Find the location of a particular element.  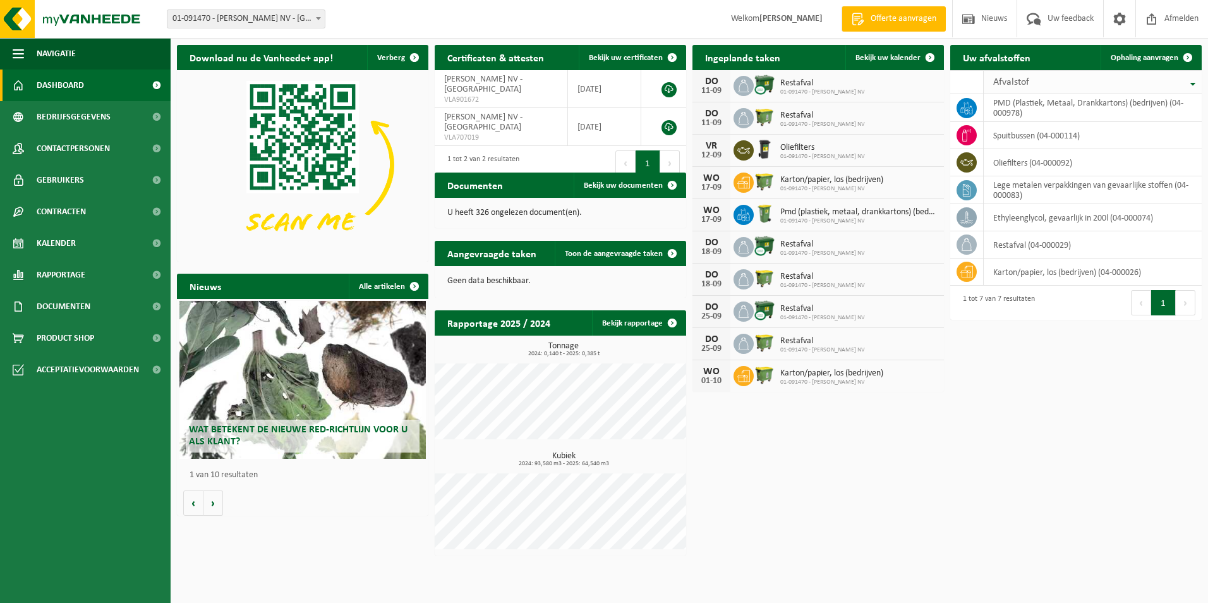

h2: Download nu de Vanheede+ app! is located at coordinates (261, 57).